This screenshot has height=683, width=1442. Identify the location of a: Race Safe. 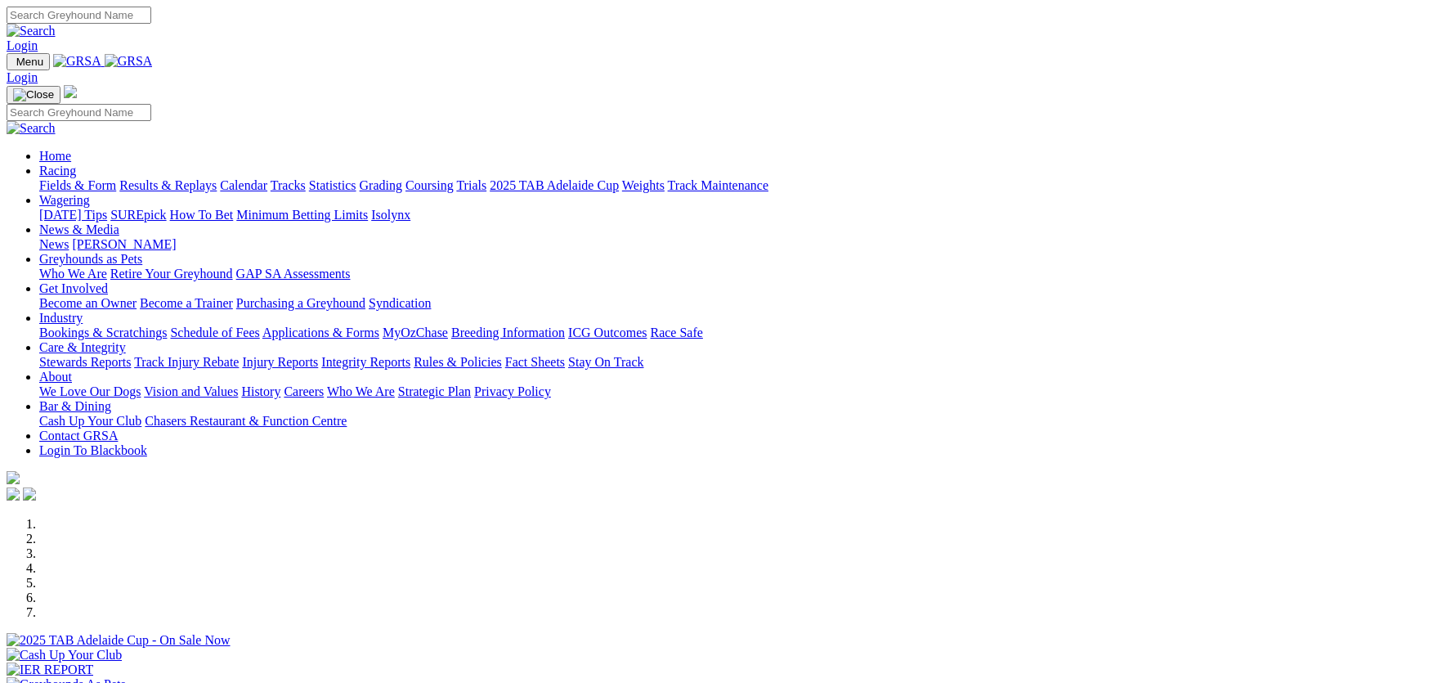
(676, 332).